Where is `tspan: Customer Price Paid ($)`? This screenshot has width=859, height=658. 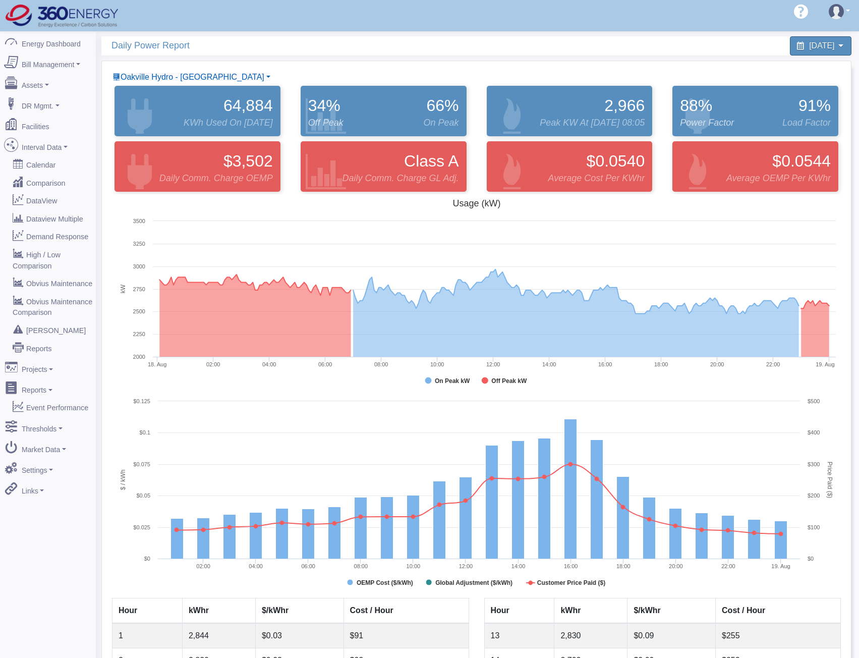 tspan: Customer Price Paid ($) is located at coordinates (571, 583).